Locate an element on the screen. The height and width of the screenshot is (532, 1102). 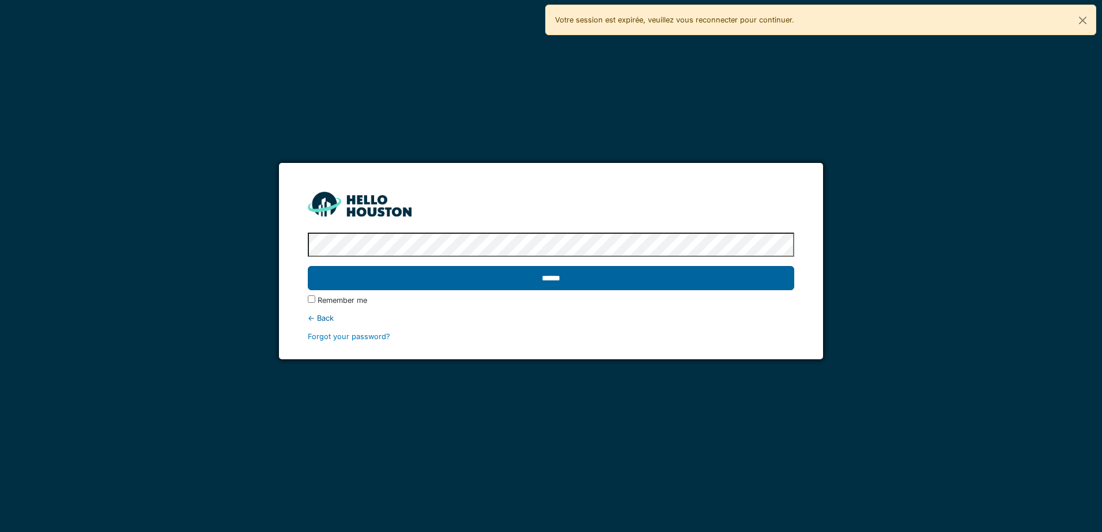
a: Forgot your password? is located at coordinates (349, 337).